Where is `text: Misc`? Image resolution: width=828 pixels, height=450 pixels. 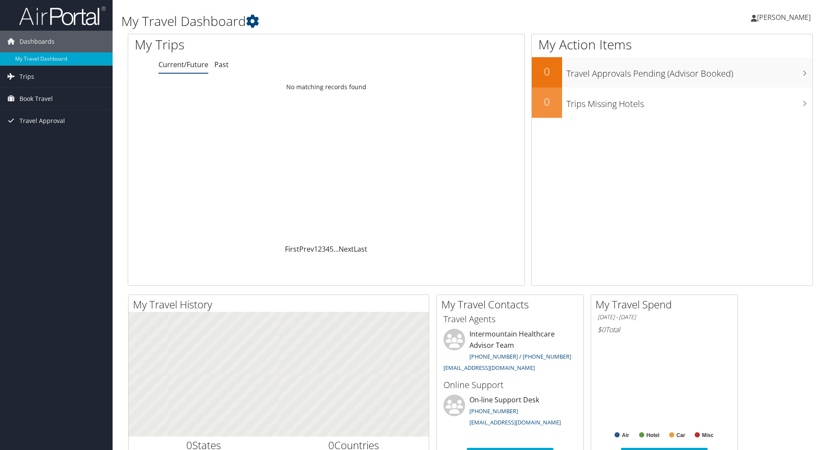
text: Misc is located at coordinates (708, 435).